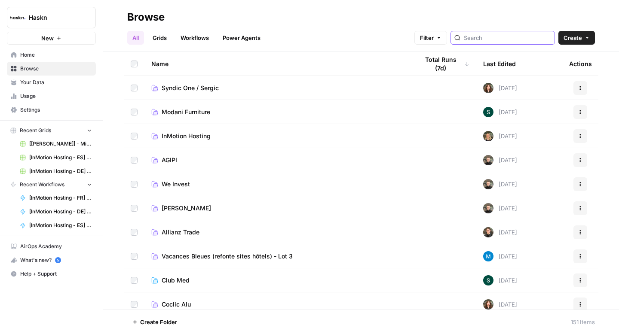 The height and width of the screenshot is (334, 619). What do you see at coordinates (278, 281) in the screenshot?
I see `a: Club Med` at bounding box center [278, 281].